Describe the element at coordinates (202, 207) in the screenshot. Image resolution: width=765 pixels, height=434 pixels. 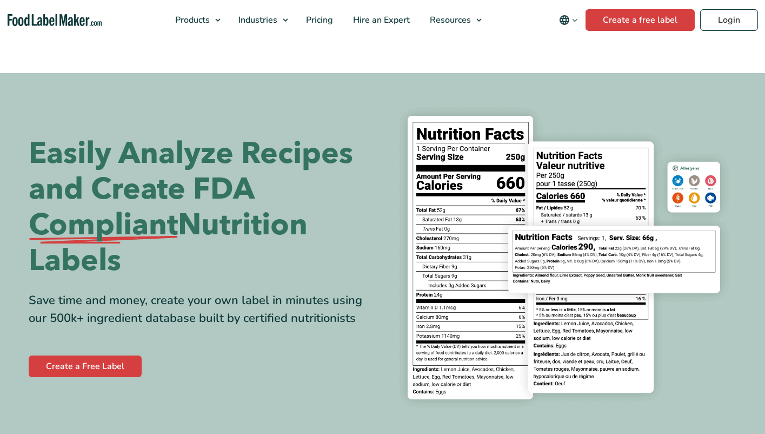
I see `h1: Easily Analyze Recipes and Create FDA Nutrition Labels` at that location.